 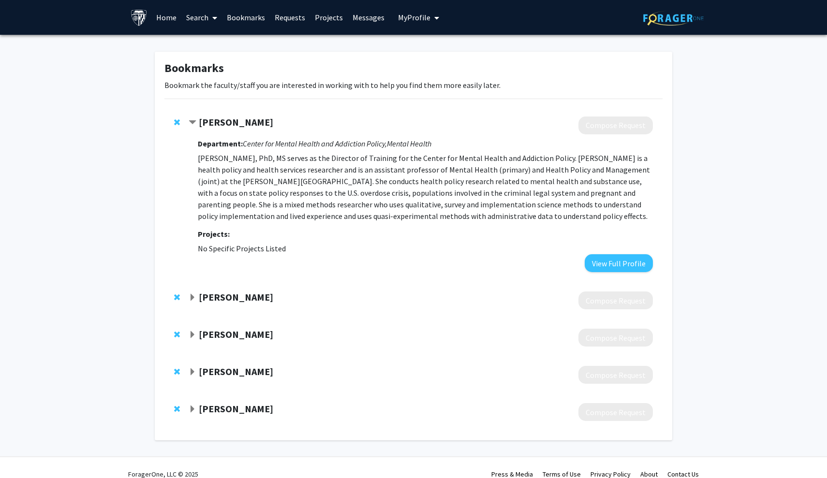 What do you see at coordinates (242, 249) in the screenshot?
I see `span: No Specific Projects Listed` at bounding box center [242, 249].